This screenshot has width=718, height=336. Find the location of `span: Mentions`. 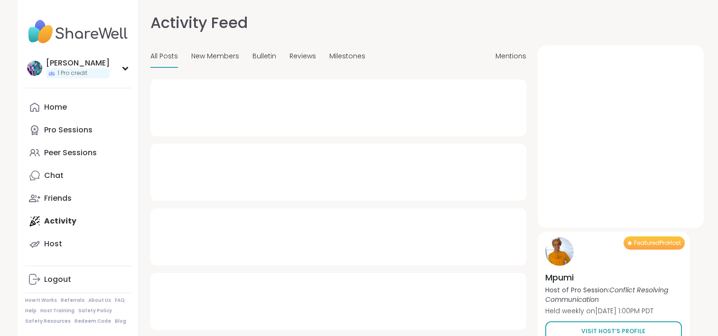

span: Mentions is located at coordinates (511, 56).